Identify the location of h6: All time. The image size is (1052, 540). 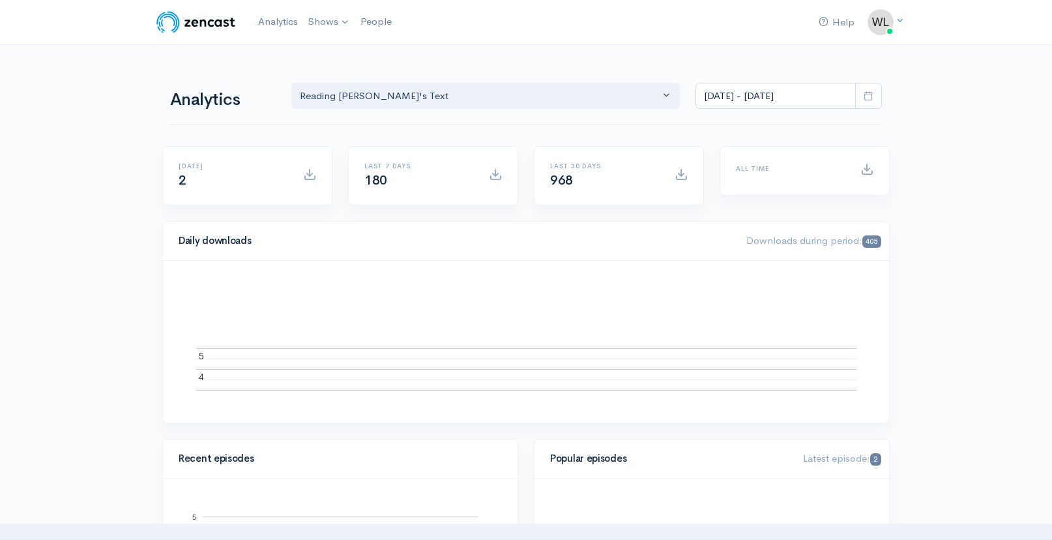
(790, 168).